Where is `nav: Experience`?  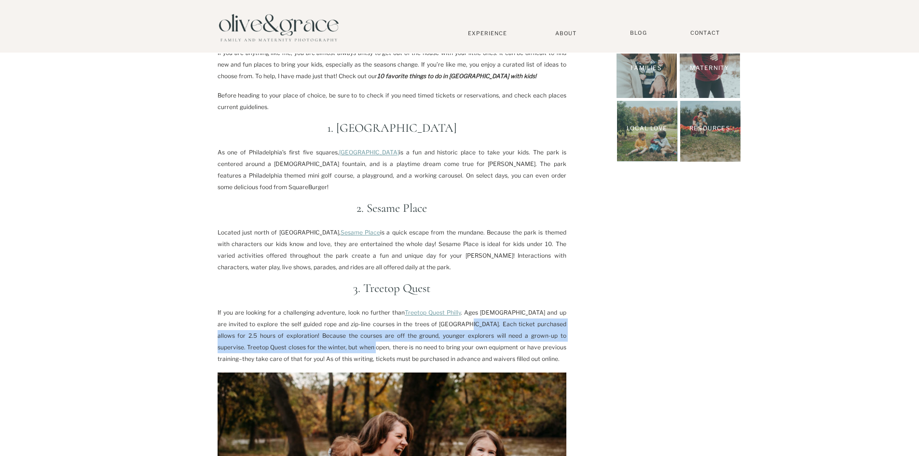 nav: Experience is located at coordinates (487, 33).